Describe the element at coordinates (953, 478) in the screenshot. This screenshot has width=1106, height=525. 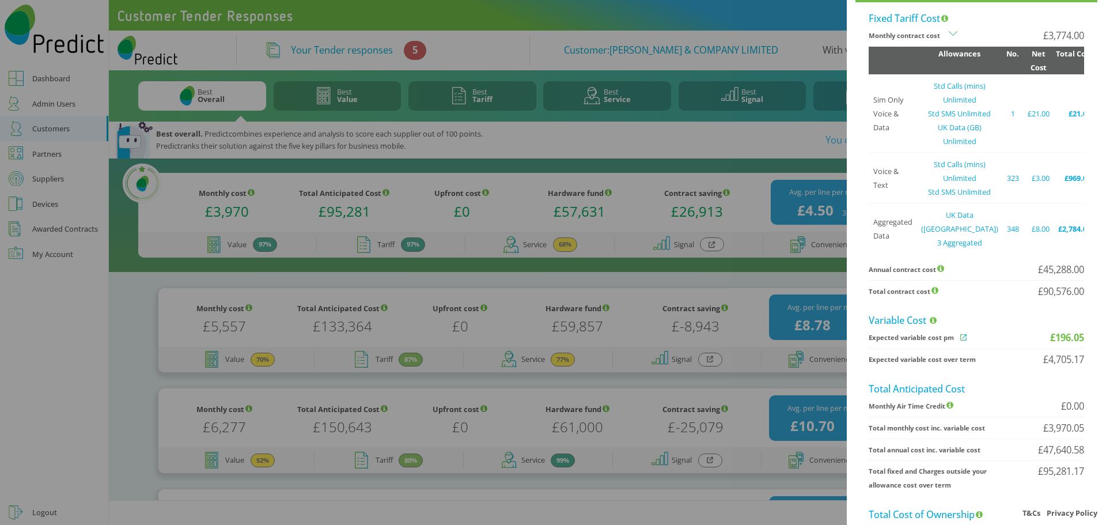
I see `span: Total fixed and Charges outside your allowance cost over term` at that location.